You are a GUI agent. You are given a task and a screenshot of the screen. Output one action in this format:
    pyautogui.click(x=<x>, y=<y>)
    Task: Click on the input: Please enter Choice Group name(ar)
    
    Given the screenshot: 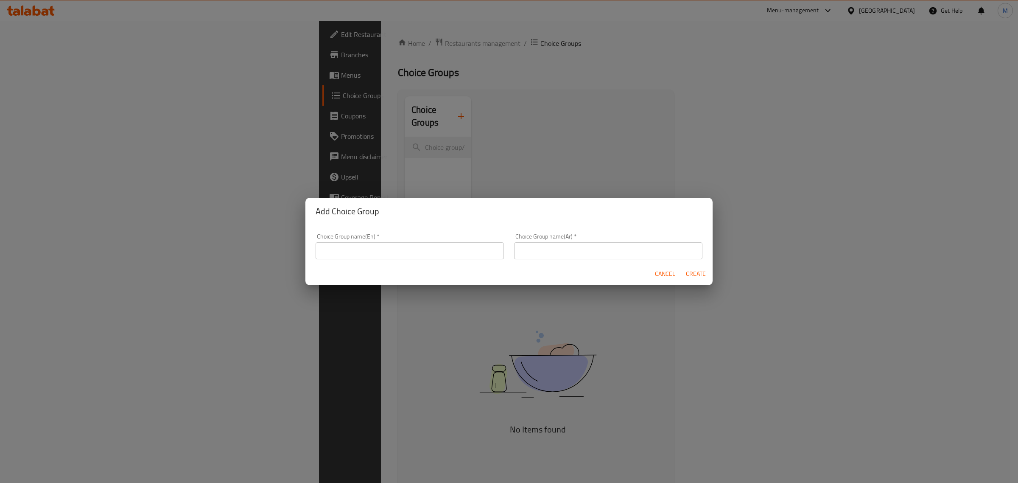 What is the action you would take?
    pyautogui.click(x=608, y=251)
    